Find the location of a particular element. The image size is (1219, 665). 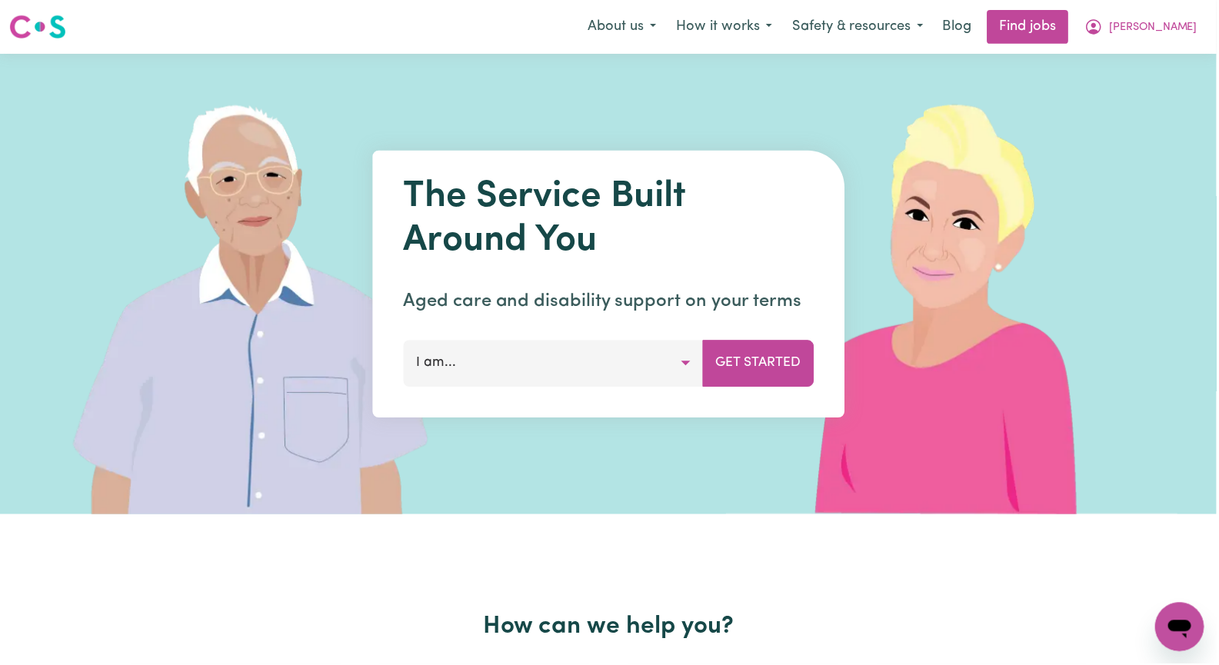

button: I am... is located at coordinates (554, 364).